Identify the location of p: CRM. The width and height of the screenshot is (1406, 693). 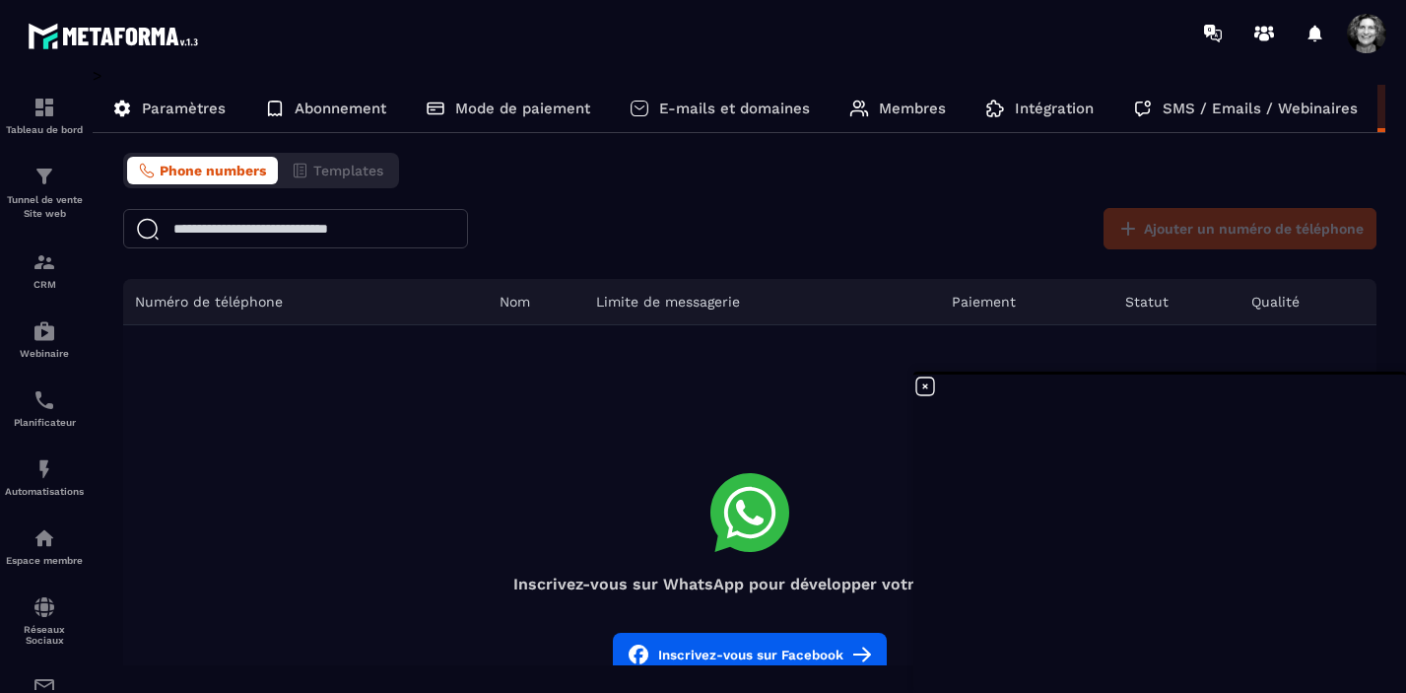
(44, 284).